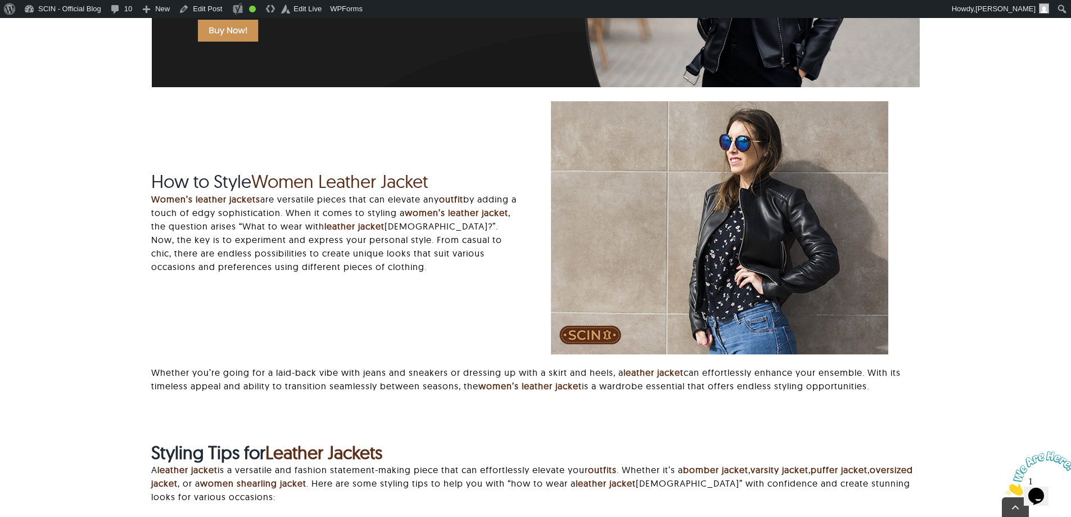  What do you see at coordinates (252, 9) in the screenshot?
I see `div: Good` at bounding box center [252, 9].